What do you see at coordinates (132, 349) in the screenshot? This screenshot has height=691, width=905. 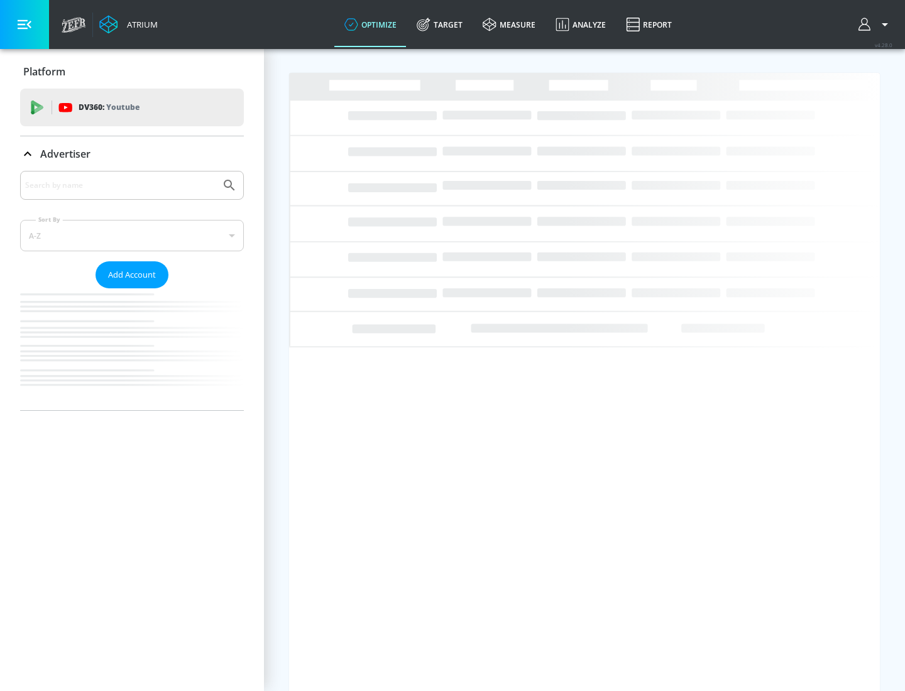 I see `nav: list of Advertiser` at bounding box center [132, 349].